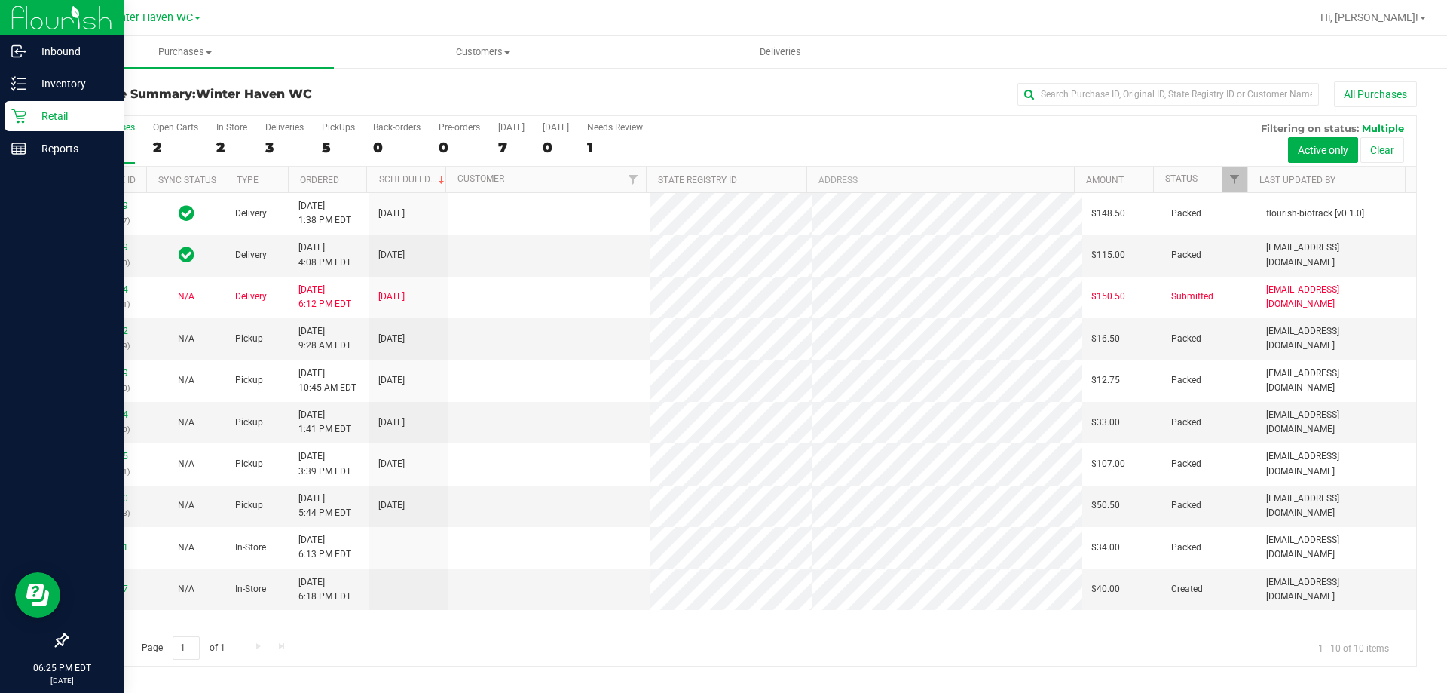 The width and height of the screenshot is (1447, 693). I want to click on span: 1 - 10 of 10 items, so click(1353, 647).